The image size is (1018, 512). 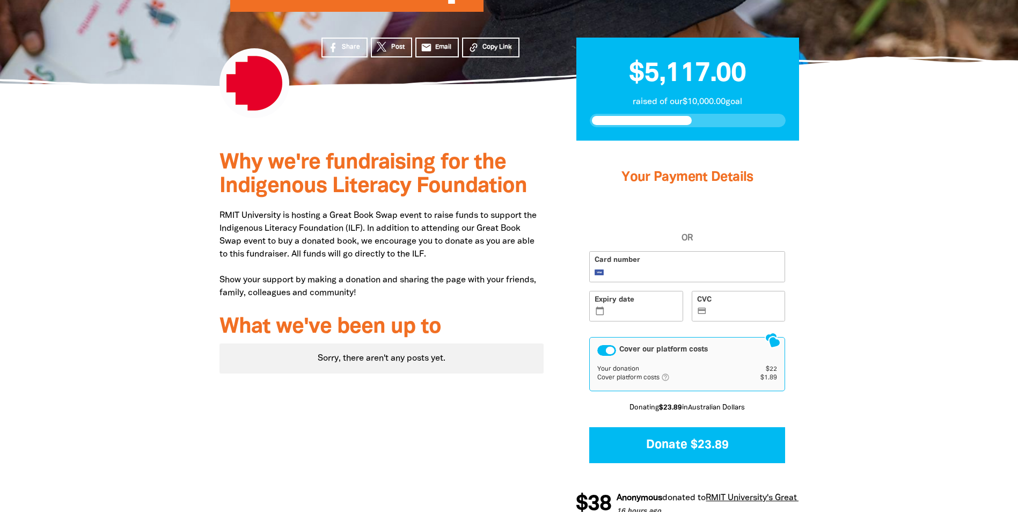 I want to click on button: Copy Link, so click(x=491, y=47).